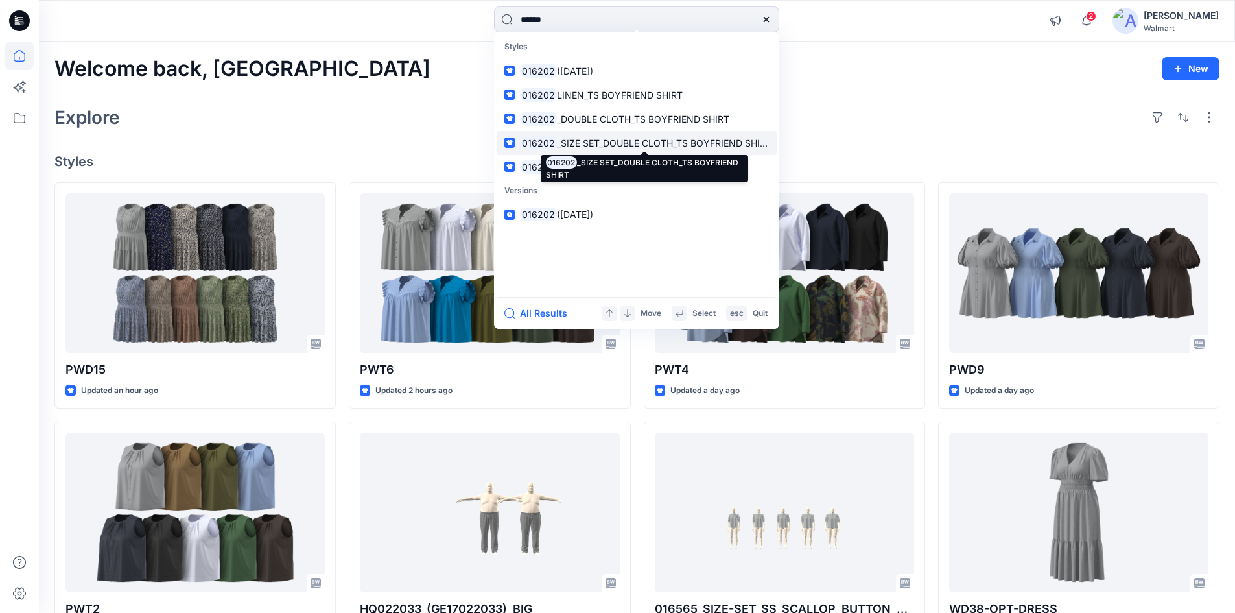 The width and height of the screenshot is (1235, 613). What do you see at coordinates (664, 143) in the screenshot?
I see `span: _SIZE SET_DOUBLE CLOTH_TS BOYFRIEND SHIRT` at bounding box center [664, 143].